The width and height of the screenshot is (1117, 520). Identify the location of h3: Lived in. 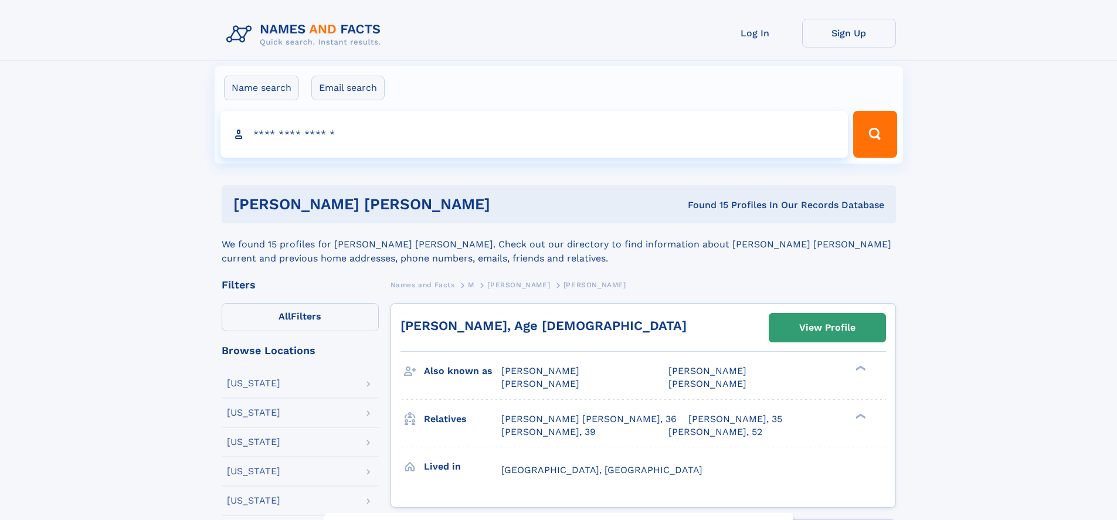
(462, 467).